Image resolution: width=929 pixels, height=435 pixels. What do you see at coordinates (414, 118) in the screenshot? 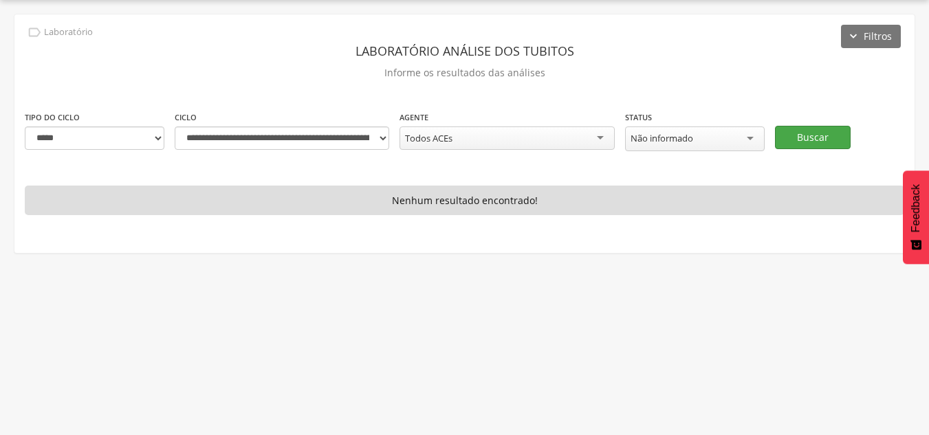
I see `label: Agente` at bounding box center [414, 118].